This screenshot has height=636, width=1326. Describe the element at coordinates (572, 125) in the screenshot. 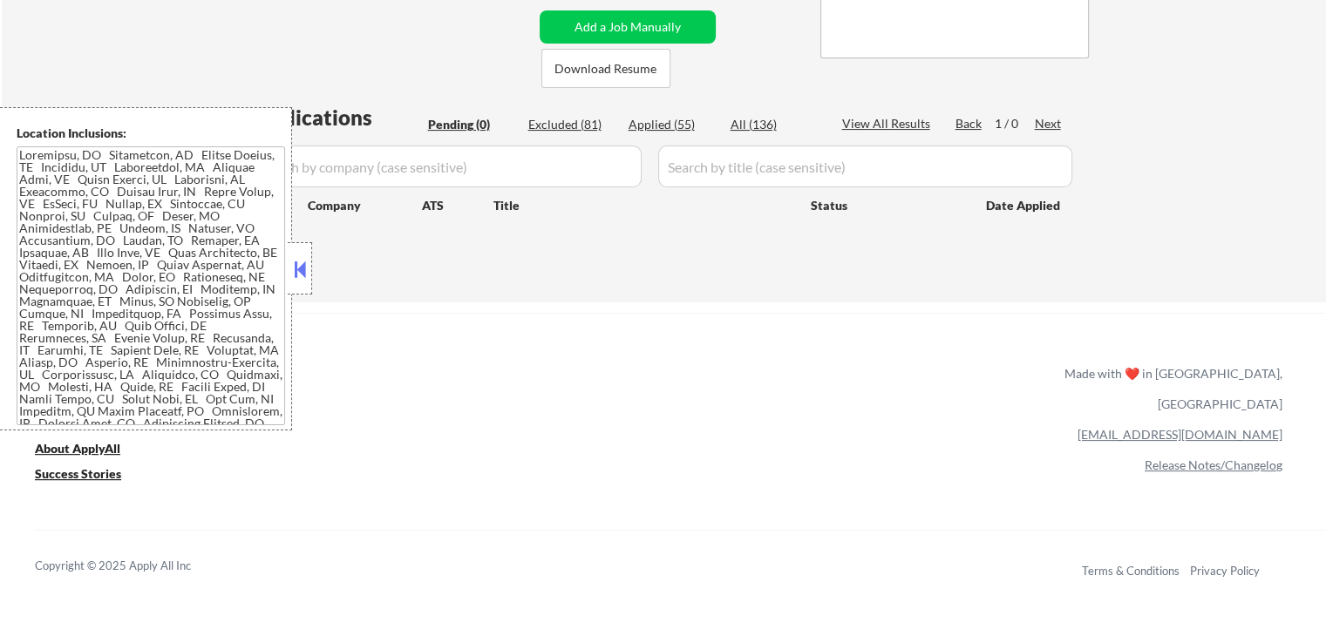

I see `div: Excluded (81)` at that location.